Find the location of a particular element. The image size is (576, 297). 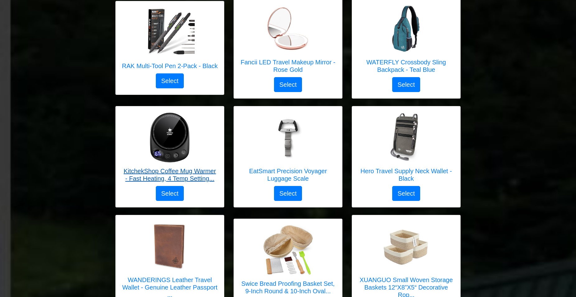

a: WATERFLY Crossbody Sling Backpack - Teal Blue WATERFLY Crossbody Sling Backpack - Teal Blue is located at coordinates (406, 40).